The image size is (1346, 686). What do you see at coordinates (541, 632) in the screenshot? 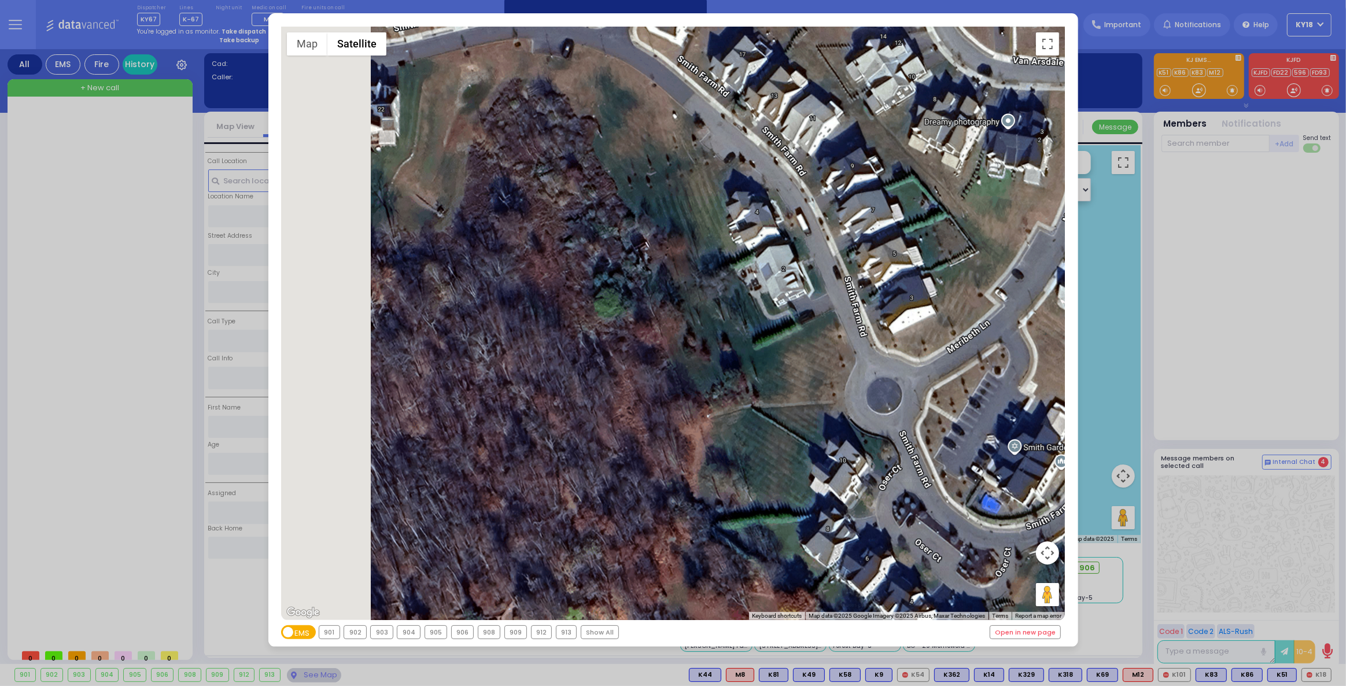
I see `div: 912` at bounding box center [541, 632].